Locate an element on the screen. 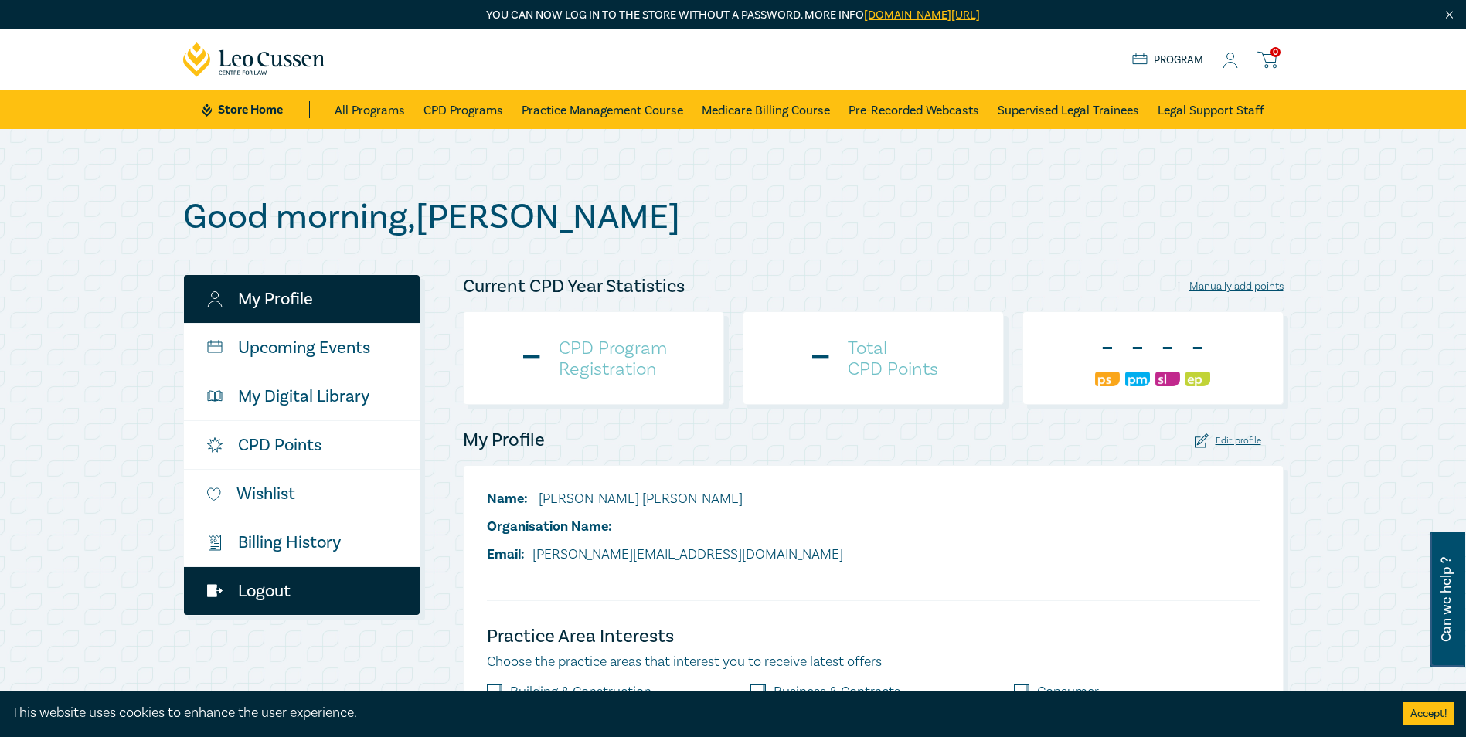 The width and height of the screenshot is (1466, 737). div: Close is located at coordinates (1449, 15).